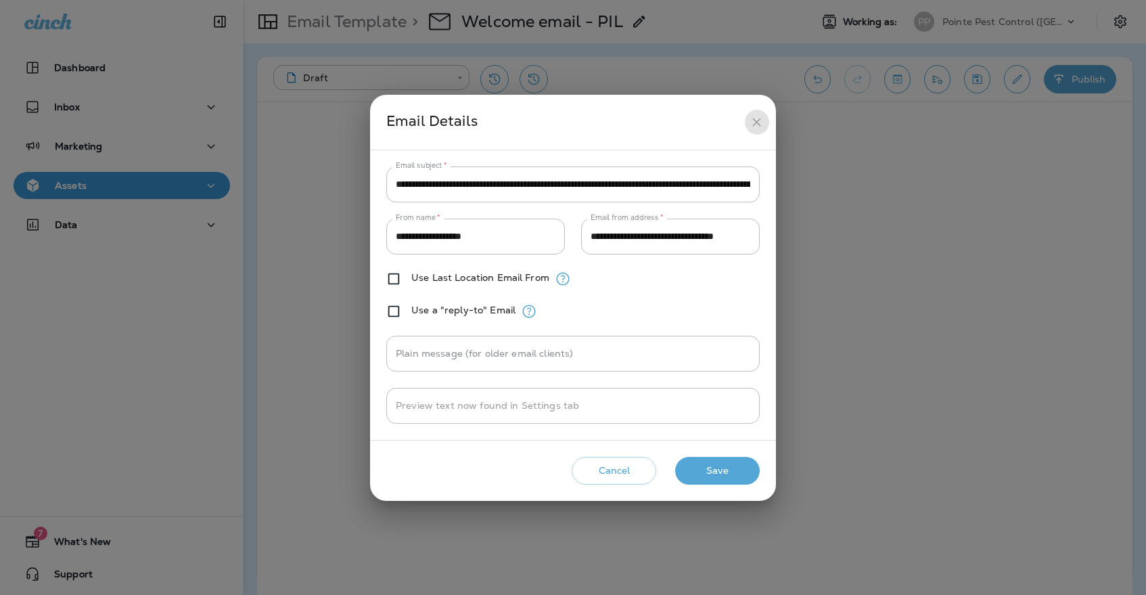  I want to click on button: Save, so click(717, 470).